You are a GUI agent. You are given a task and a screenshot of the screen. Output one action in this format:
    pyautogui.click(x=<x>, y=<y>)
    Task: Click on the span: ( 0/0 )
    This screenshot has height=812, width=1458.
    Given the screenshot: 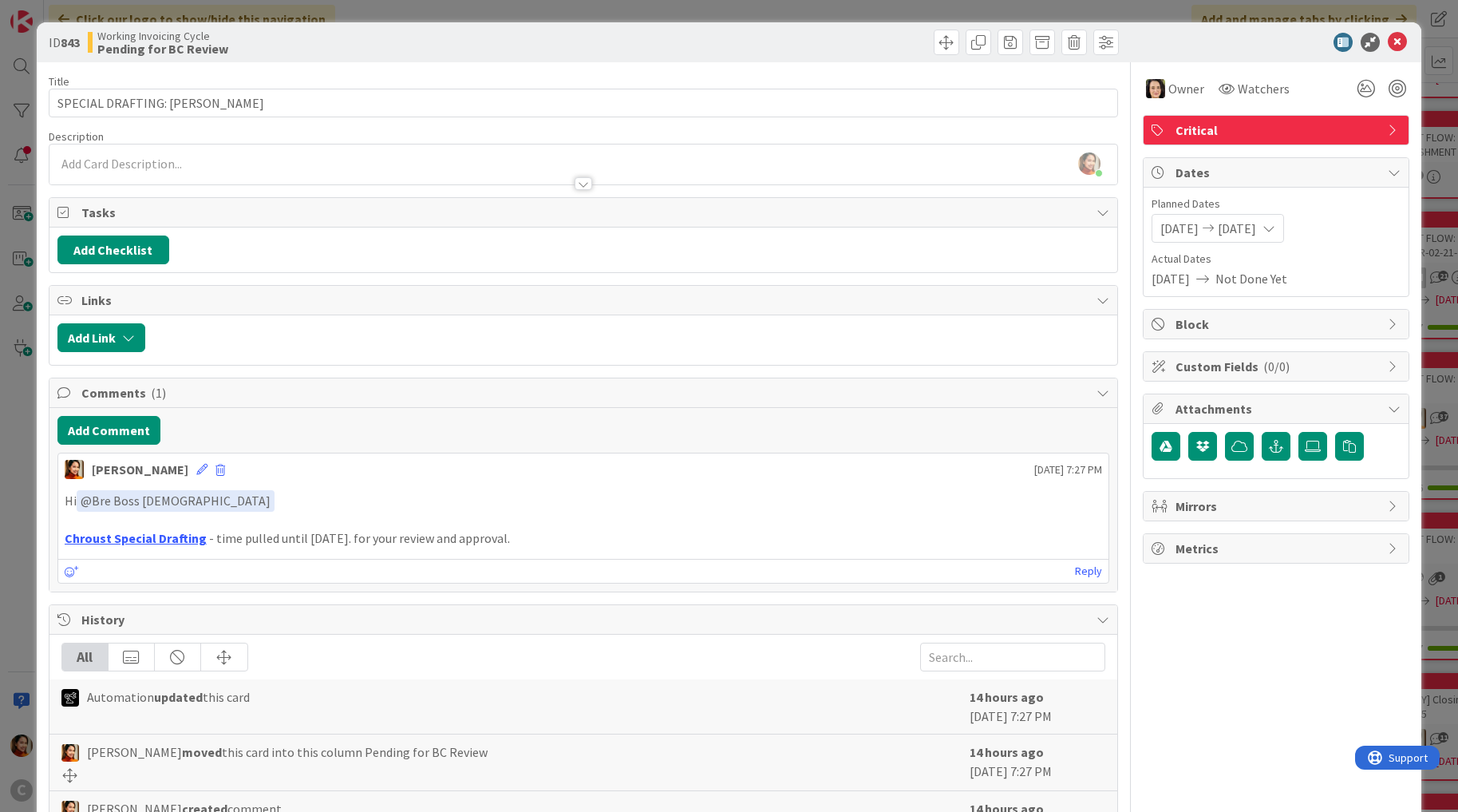 What is the action you would take?
    pyautogui.click(x=1276, y=366)
    